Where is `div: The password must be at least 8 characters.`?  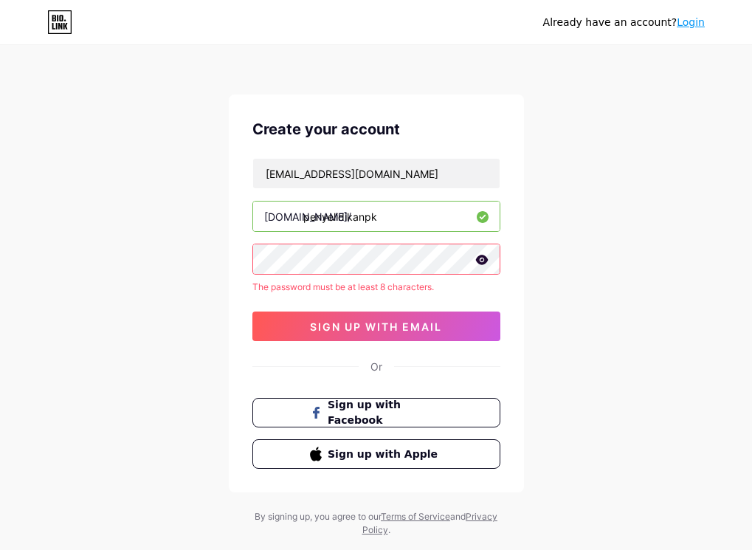
div: The password must be at least 8 characters. is located at coordinates (377, 287).